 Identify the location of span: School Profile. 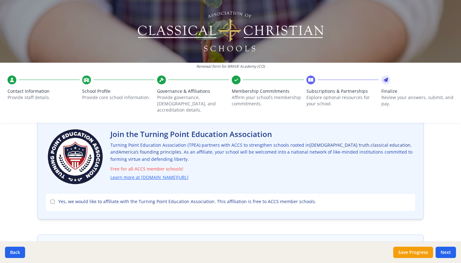
(118, 91).